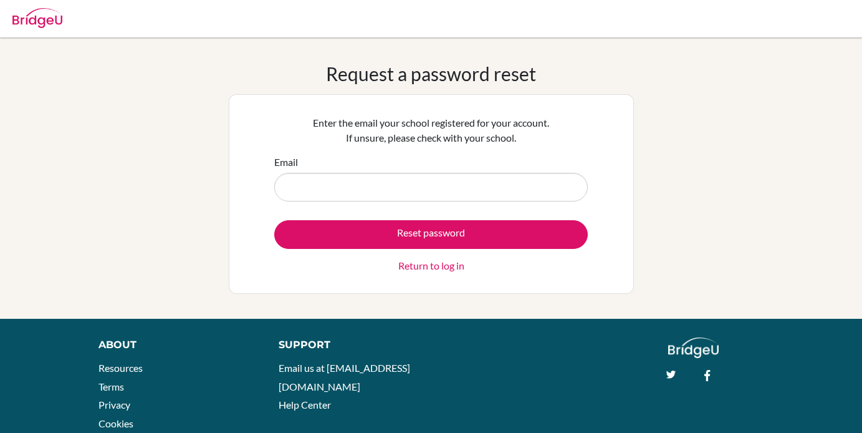 The image size is (862, 433). I want to click on a: Privacy, so click(114, 404).